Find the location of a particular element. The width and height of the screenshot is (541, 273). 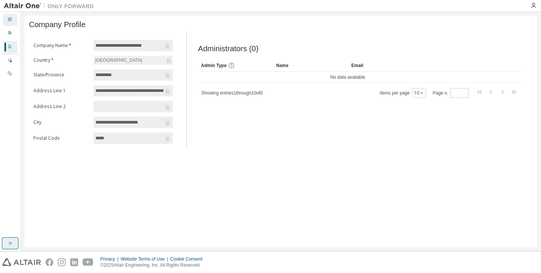

div: On Prem is located at coordinates (10, 74).